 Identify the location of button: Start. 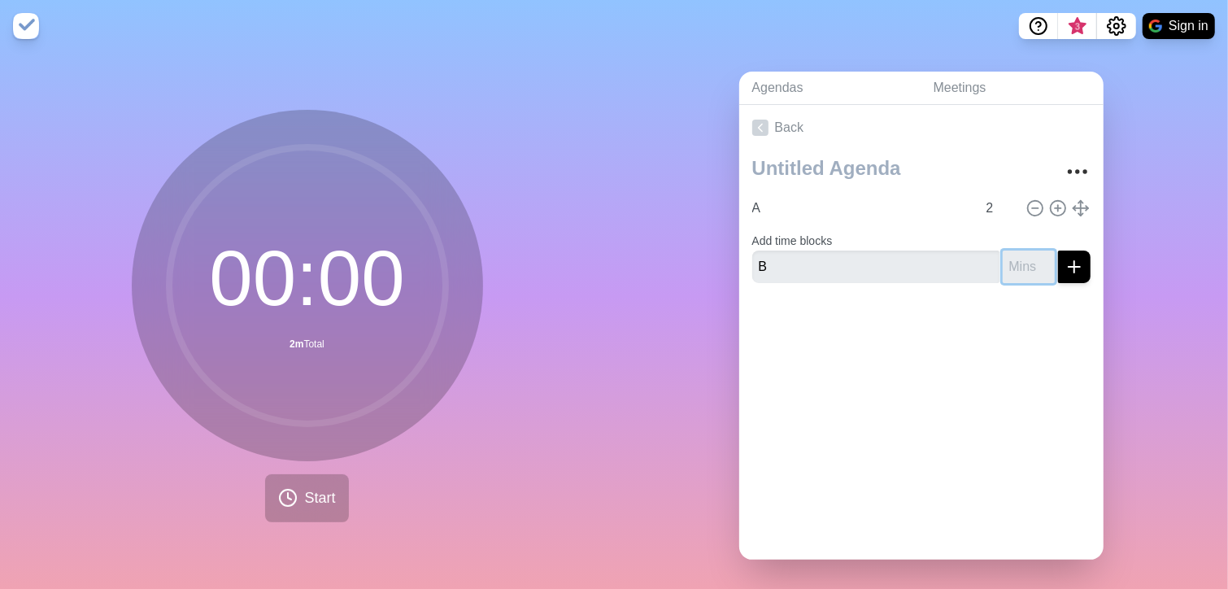
(307, 498).